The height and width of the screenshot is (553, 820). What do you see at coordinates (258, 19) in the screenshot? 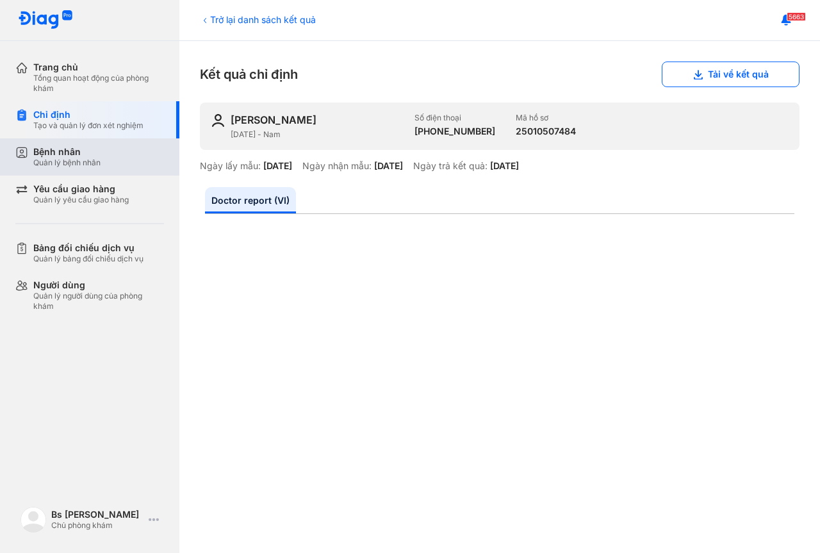
I see `div: Trở lại danh sách kết quả` at bounding box center [258, 19].